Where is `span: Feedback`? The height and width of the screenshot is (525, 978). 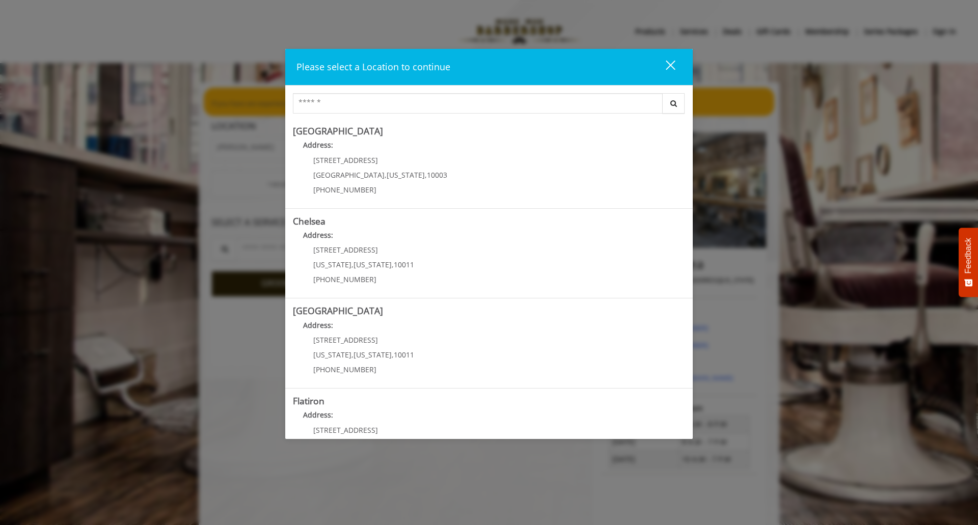 span: Feedback is located at coordinates (968, 256).